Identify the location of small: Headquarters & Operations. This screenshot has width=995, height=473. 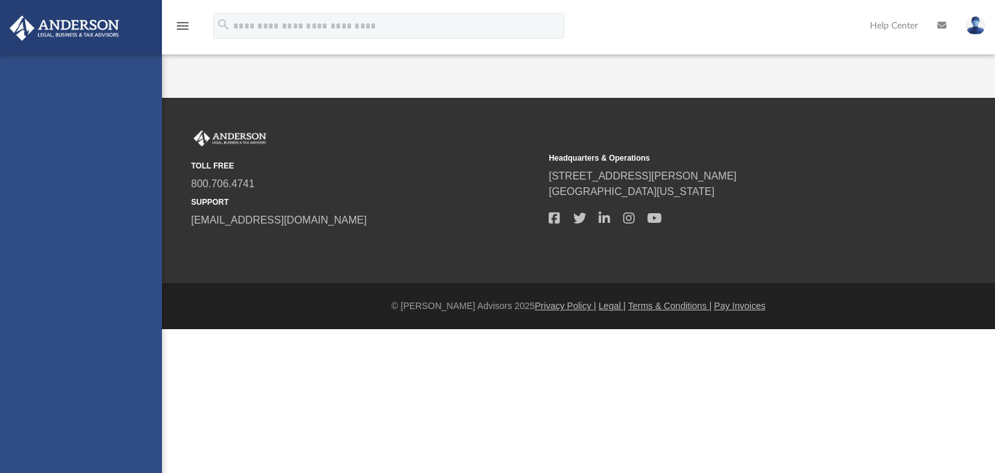
(723, 158).